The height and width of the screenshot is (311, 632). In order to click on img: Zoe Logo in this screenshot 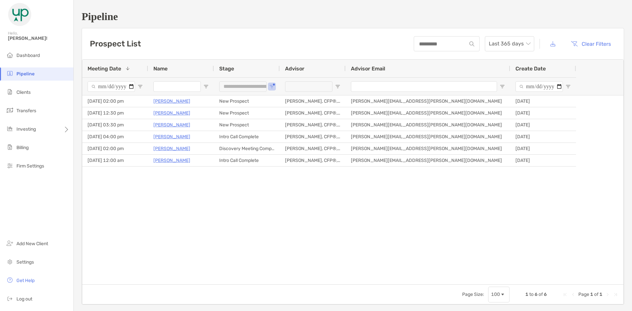, I will do `click(20, 14)`.